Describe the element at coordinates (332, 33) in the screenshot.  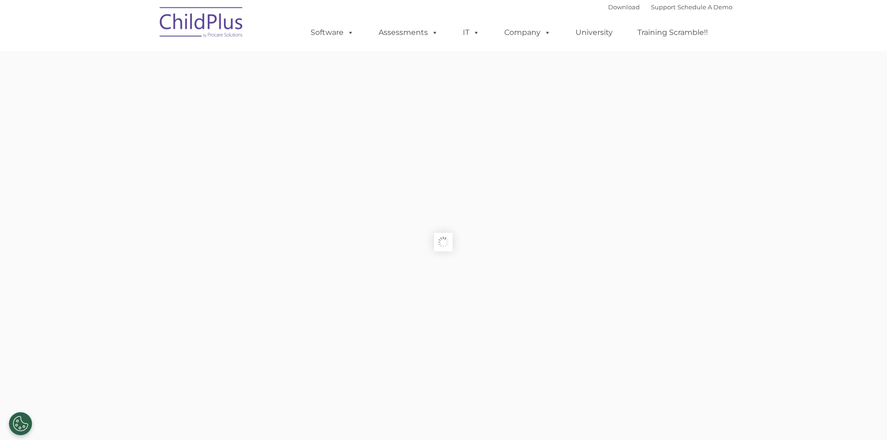
I see `a: Software` at that location.